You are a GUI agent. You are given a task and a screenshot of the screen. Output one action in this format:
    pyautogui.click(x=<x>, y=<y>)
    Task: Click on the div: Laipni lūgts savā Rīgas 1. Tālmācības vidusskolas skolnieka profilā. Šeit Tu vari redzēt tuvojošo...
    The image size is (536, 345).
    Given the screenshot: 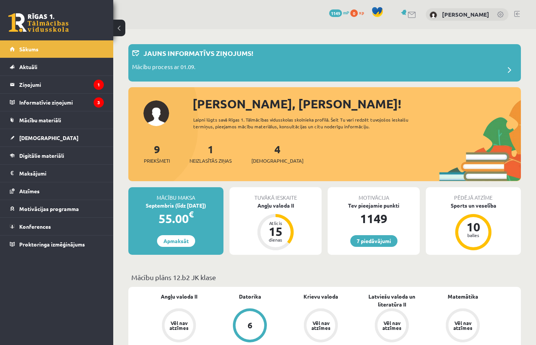 What is the action you would take?
    pyautogui.click(x=311, y=123)
    